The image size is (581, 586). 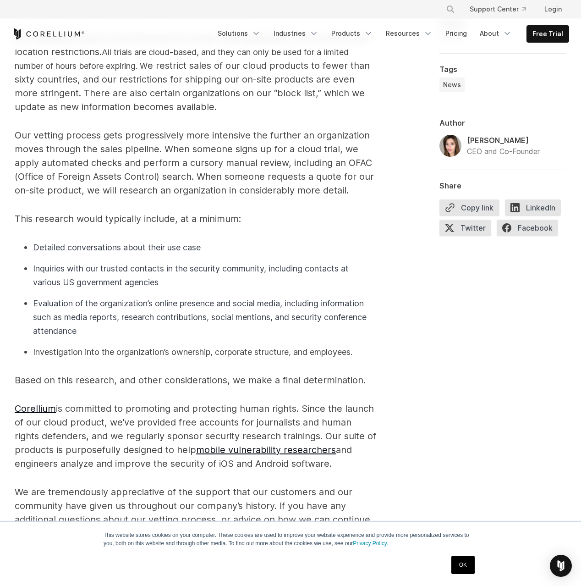 What do you see at coordinates (463, 564) in the screenshot?
I see `a: OK` at bounding box center [463, 564].